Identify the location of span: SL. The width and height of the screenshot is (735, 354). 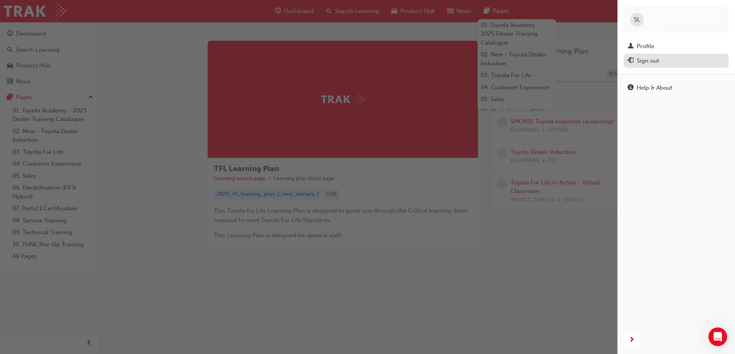
(637, 20).